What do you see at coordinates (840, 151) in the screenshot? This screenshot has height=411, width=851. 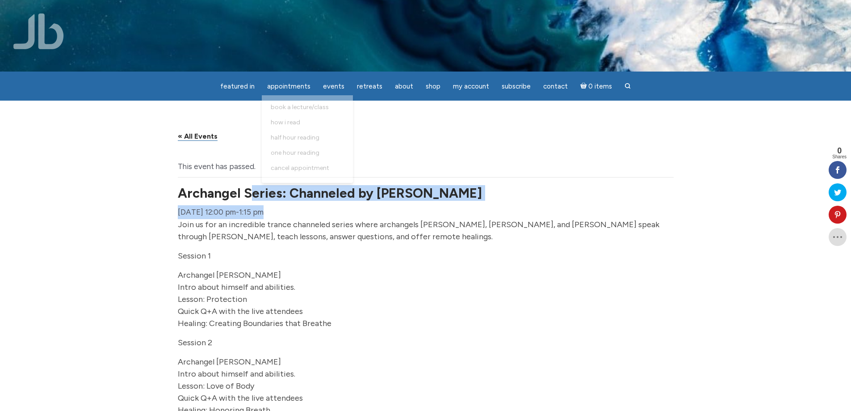 I see `span: 0` at bounding box center [840, 151].